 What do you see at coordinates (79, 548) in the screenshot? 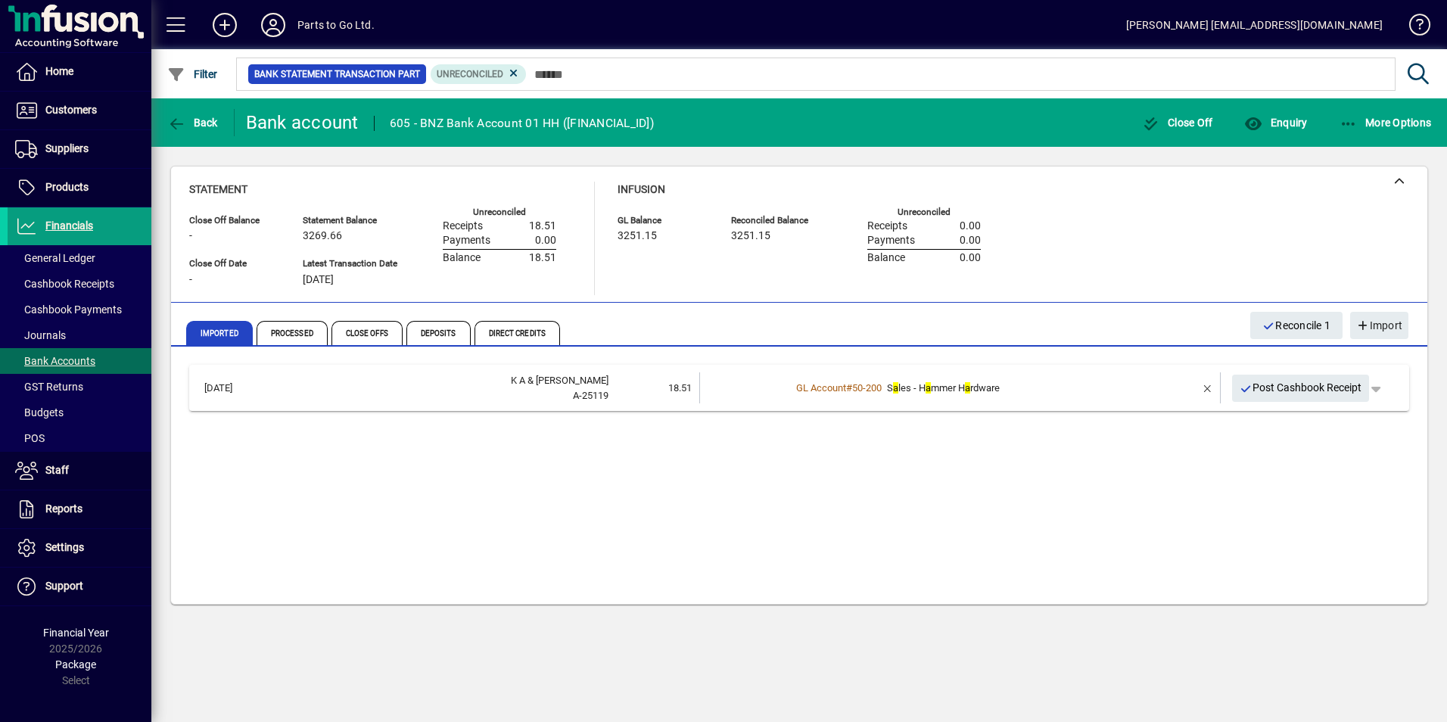
I see `a: Settings` at bounding box center [79, 548].